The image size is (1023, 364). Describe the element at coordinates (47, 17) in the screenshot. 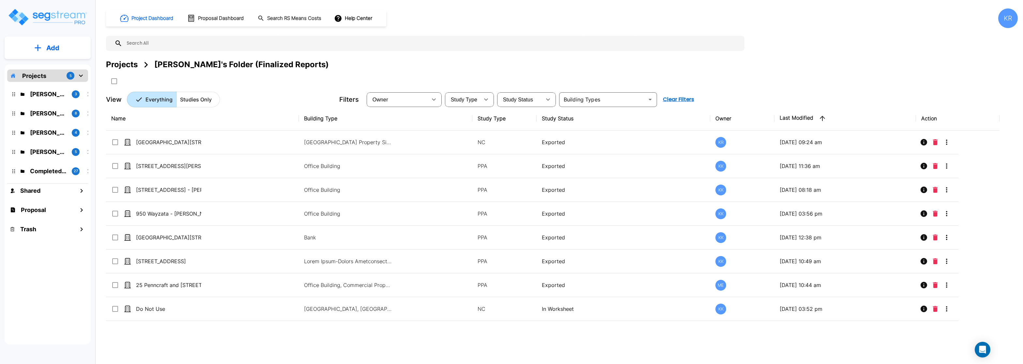

I see `img: Logo` at that location.